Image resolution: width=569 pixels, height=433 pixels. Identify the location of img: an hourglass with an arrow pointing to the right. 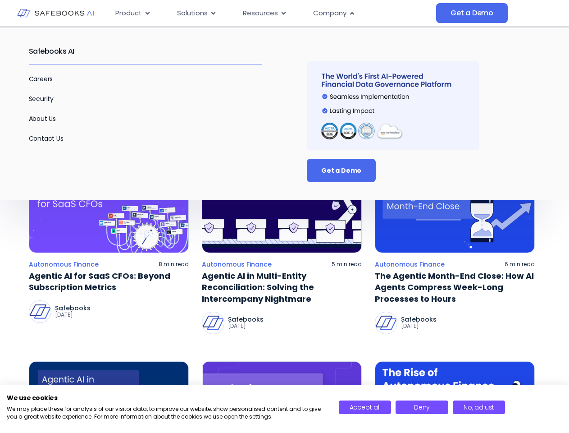
(455, 212).